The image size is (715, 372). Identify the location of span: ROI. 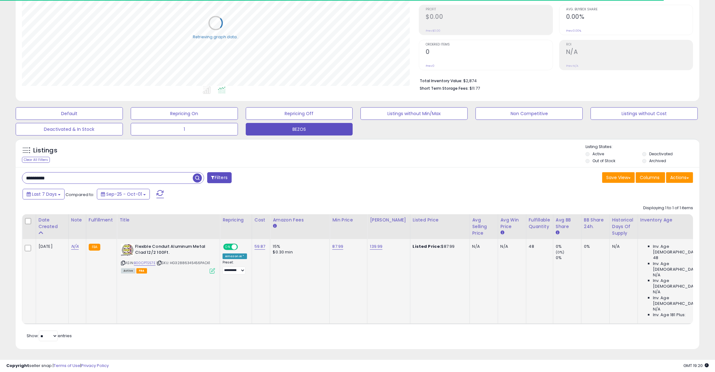
(629, 45).